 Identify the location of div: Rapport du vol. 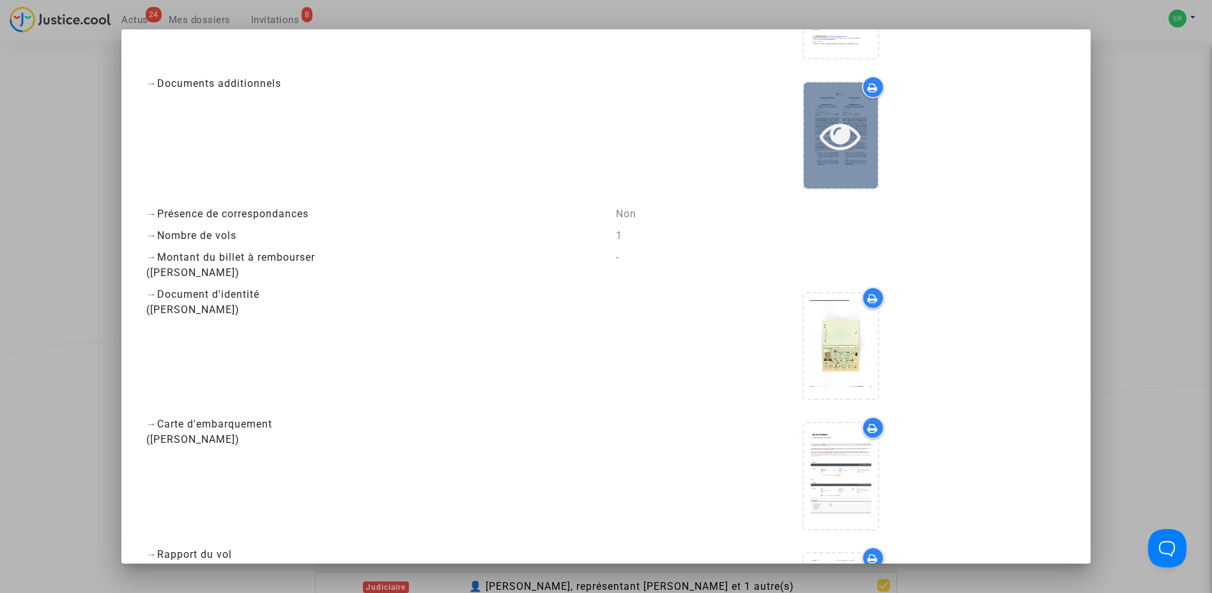
(371, 555).